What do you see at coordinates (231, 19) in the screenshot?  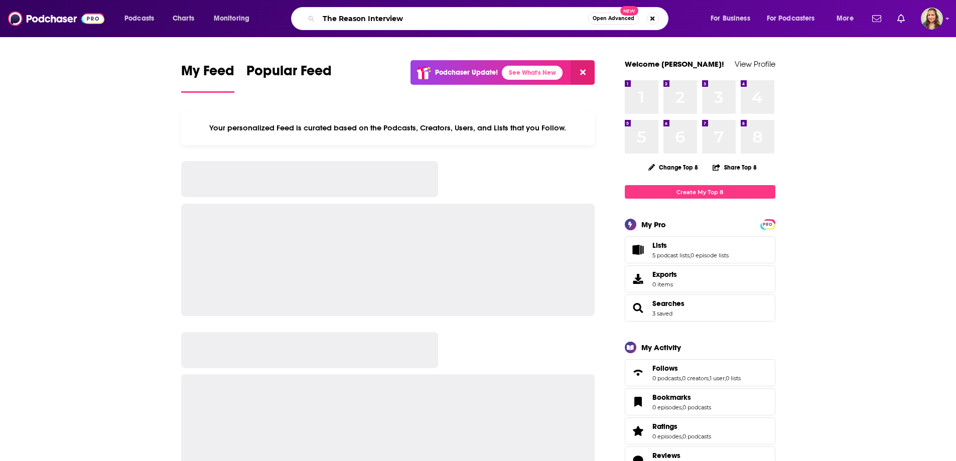 I see `span: Monitoring` at bounding box center [231, 19].